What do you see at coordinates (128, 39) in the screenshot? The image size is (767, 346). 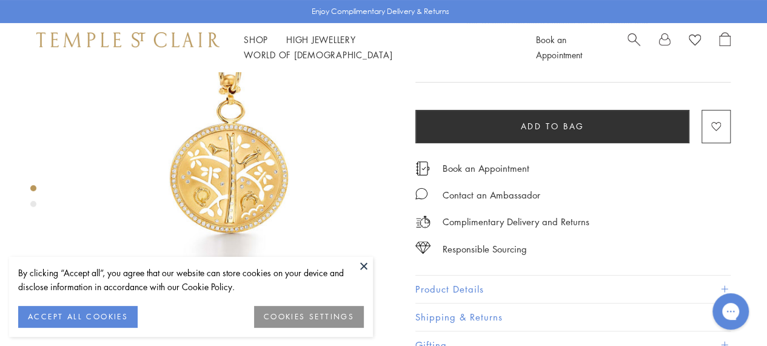 I see `img: Temple St. Clair` at bounding box center [128, 39].